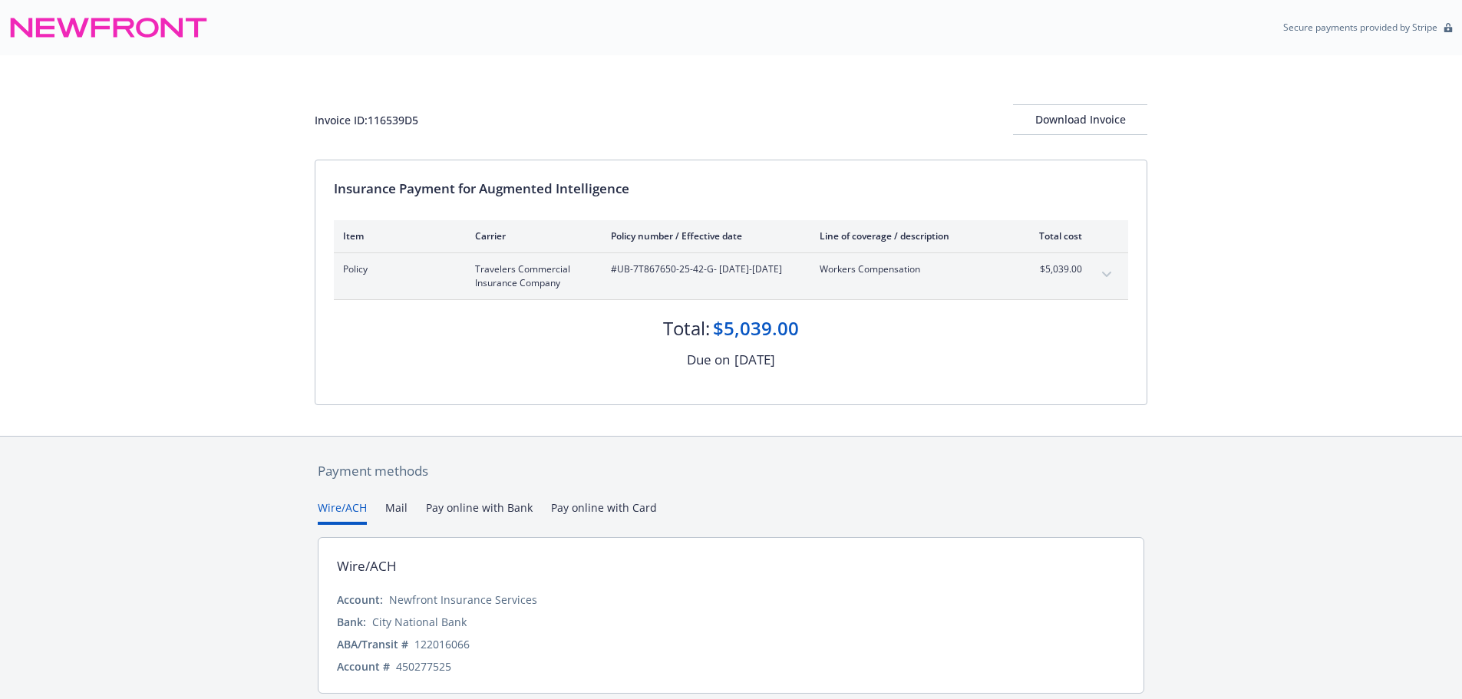 The height and width of the screenshot is (699, 1462). I want to click on div: Insurance Payment for Augmented Intelligence, so click(731, 189).